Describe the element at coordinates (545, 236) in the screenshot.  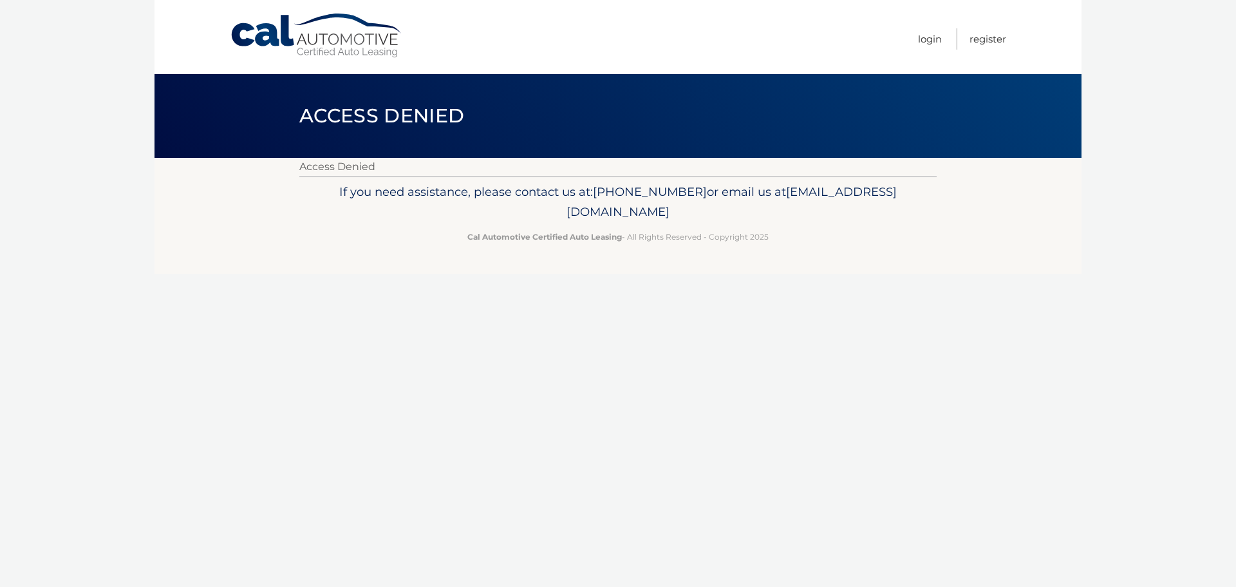
I see `strong: Cal Automotive Certified Auto Leasing` at that location.